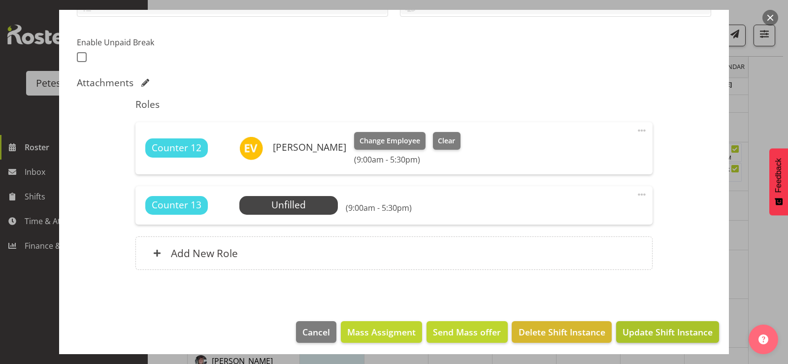 The height and width of the screenshot is (364, 788). Describe the element at coordinates (204, 253) in the screenshot. I see `h6: Add New Role` at that location.